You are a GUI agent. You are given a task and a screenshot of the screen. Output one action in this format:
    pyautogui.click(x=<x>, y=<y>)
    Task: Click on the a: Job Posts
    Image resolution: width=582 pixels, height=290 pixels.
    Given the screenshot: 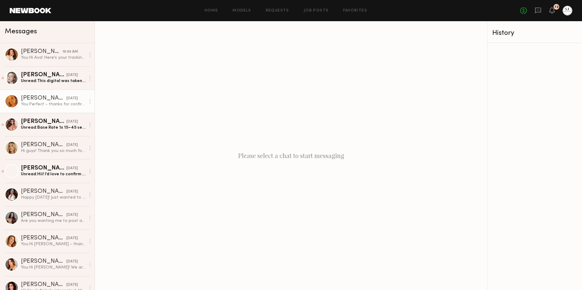 What is the action you would take?
    pyautogui.click(x=316, y=11)
    